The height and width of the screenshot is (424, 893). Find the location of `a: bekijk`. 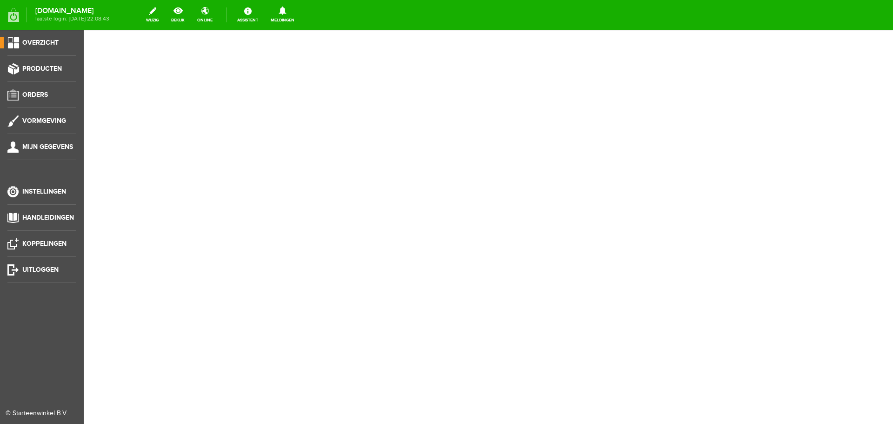

a: bekijk is located at coordinates (178, 15).